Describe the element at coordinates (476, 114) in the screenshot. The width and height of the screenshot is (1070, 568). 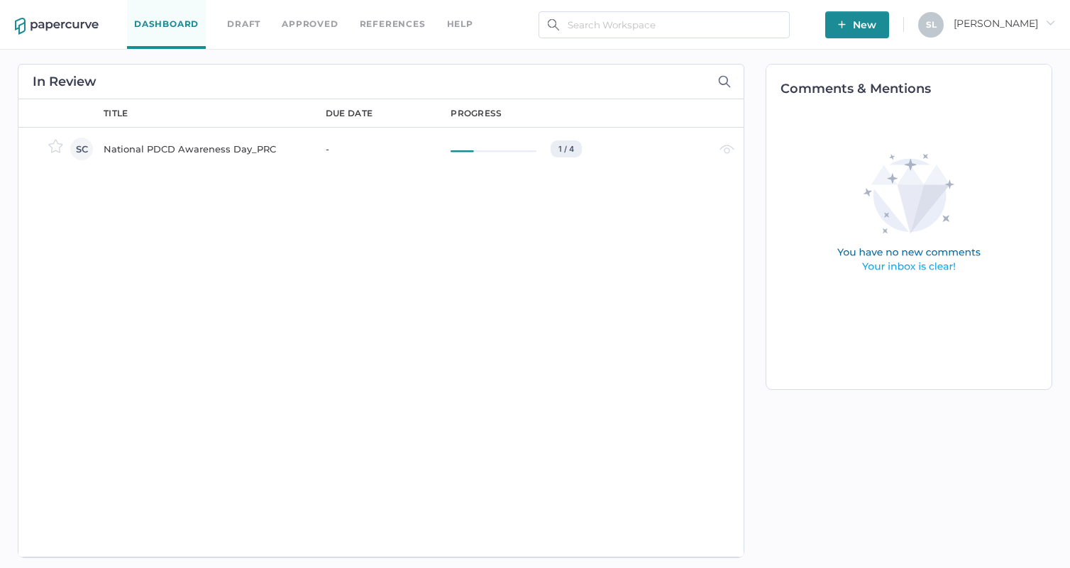
I see `div: progress` at that location.